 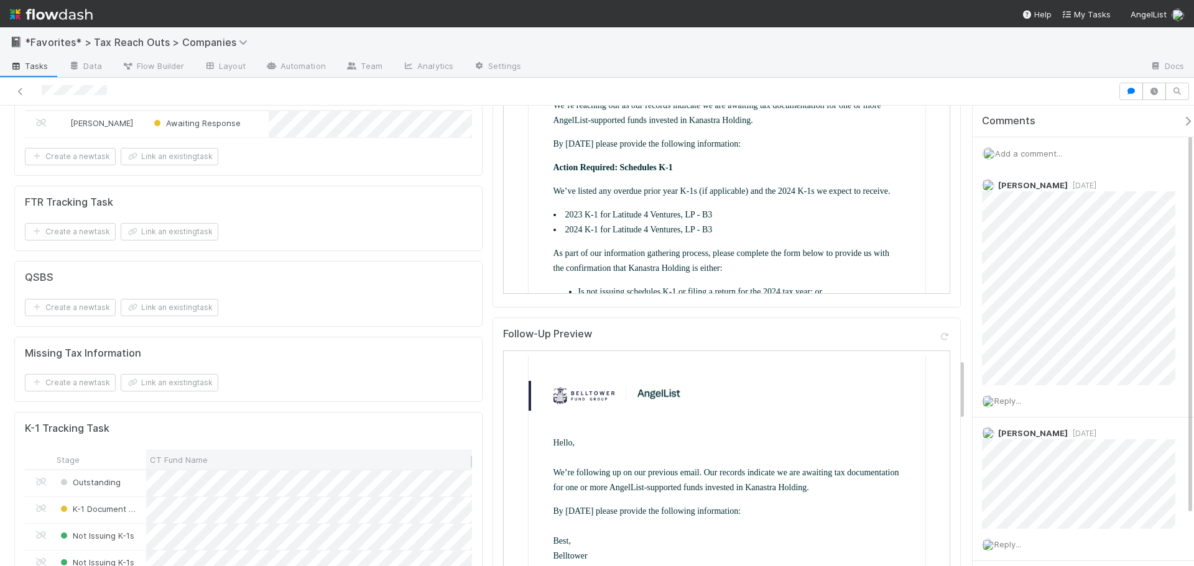 What do you see at coordinates (1036, 14) in the screenshot?
I see `div: Help` at bounding box center [1036, 14].